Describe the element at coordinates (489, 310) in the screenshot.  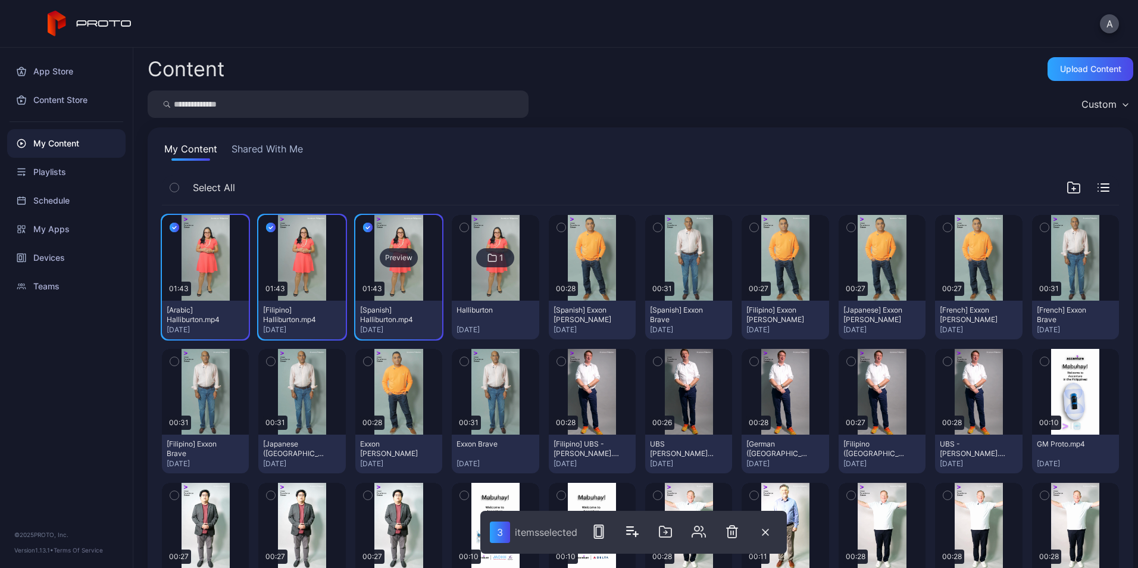
I see `div: Halliburton` at that location.